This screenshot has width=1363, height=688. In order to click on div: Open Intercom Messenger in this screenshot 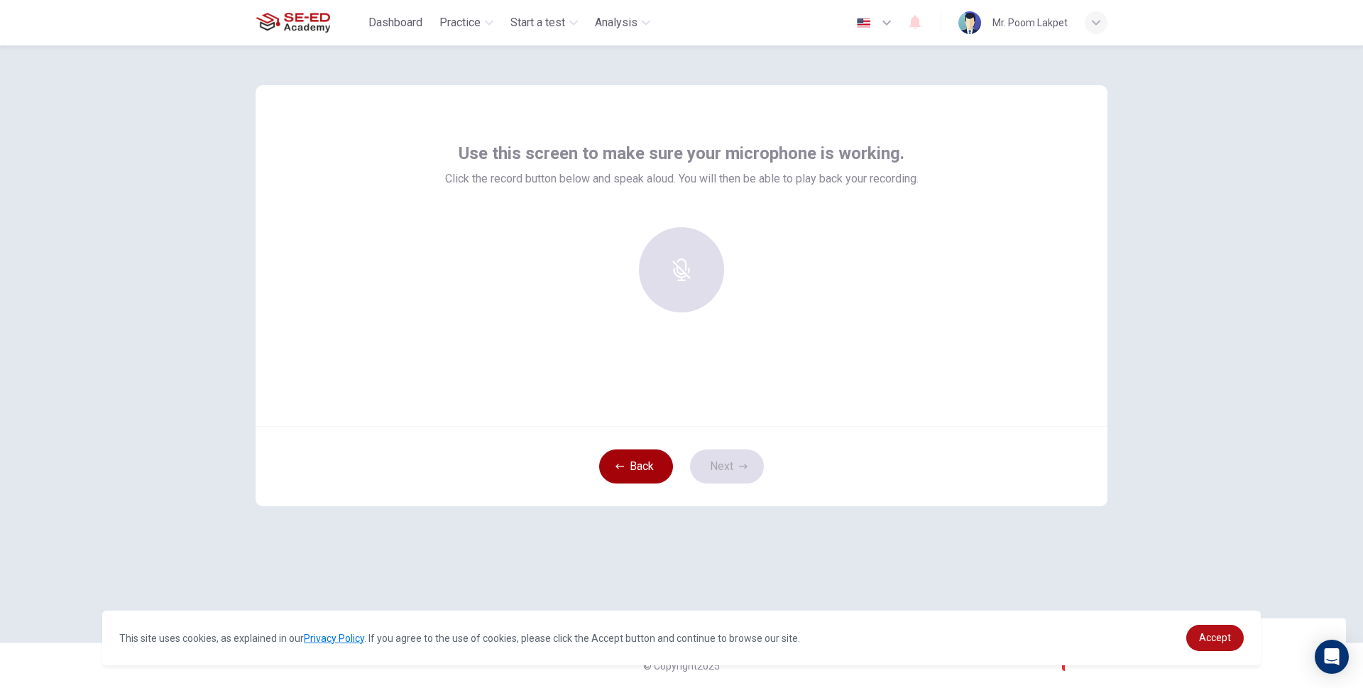, I will do `click(1332, 657)`.